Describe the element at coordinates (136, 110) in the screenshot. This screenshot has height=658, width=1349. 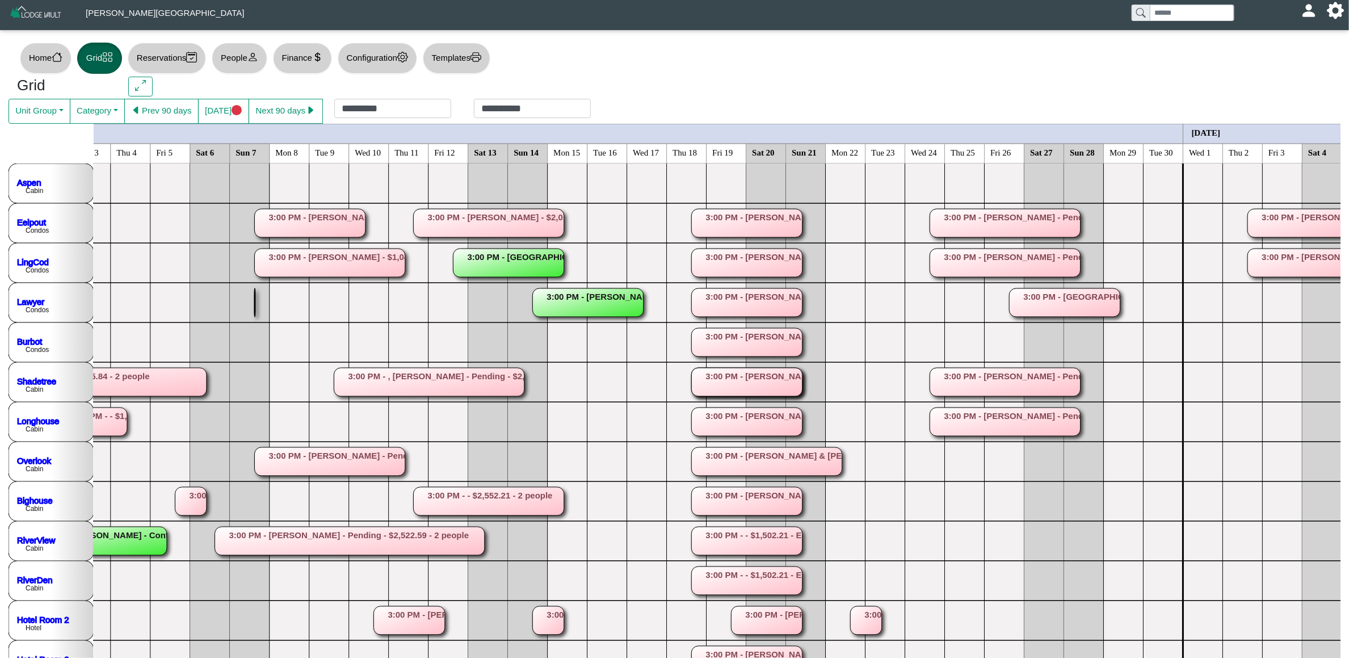
I see `svg: caret left fill` at that location.